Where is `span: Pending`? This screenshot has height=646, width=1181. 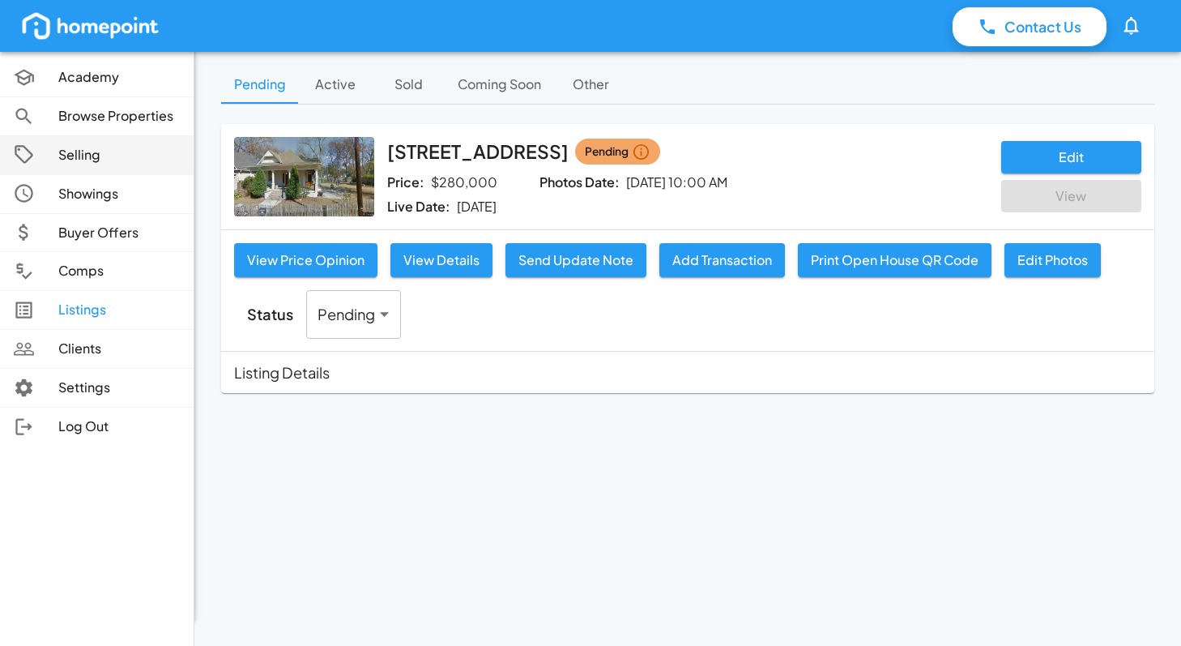 span: Pending is located at coordinates (607, 151).